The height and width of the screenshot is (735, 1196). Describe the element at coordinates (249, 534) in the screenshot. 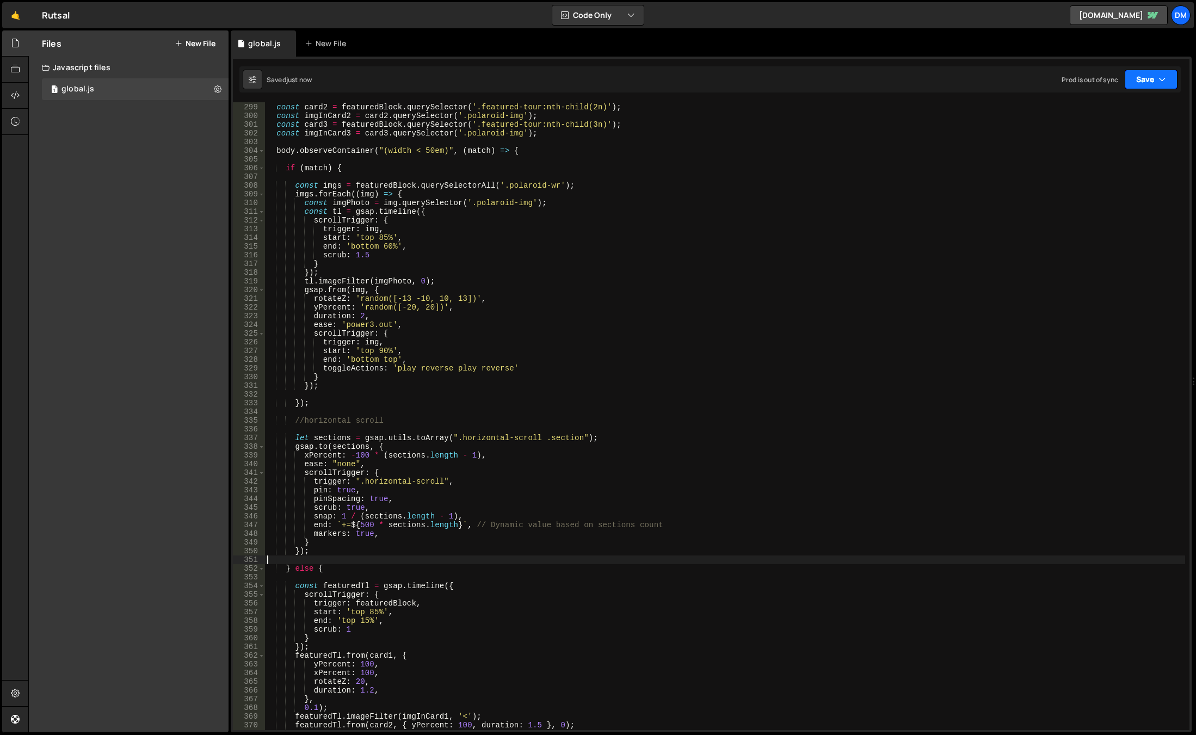

I see `div: 348` at that location.